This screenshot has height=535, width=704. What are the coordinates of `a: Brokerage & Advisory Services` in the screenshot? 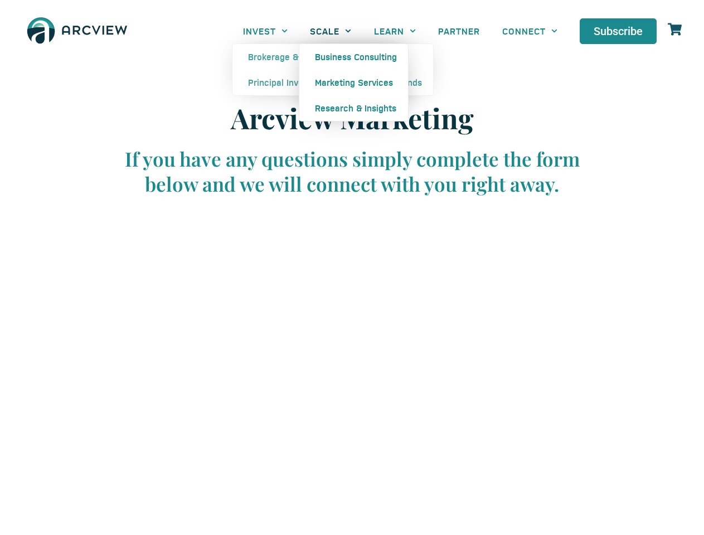 It's located at (333, 57).